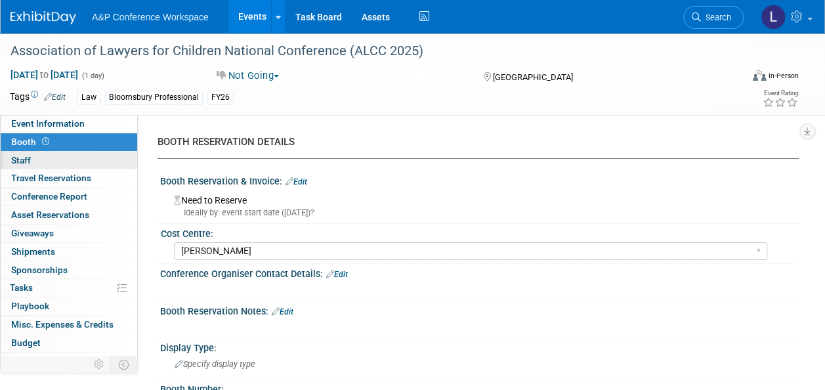  Describe the element at coordinates (69, 178) in the screenshot. I see `a: Travel Reservations` at that location.